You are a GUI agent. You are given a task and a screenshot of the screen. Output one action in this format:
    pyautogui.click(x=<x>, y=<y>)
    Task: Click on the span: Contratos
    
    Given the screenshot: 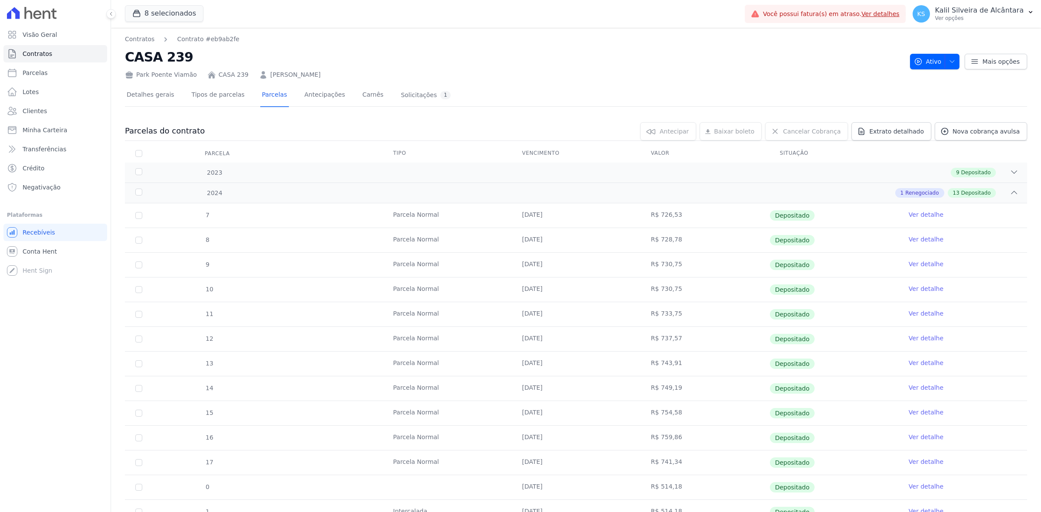 What is the action you would take?
    pyautogui.click(x=37, y=54)
    